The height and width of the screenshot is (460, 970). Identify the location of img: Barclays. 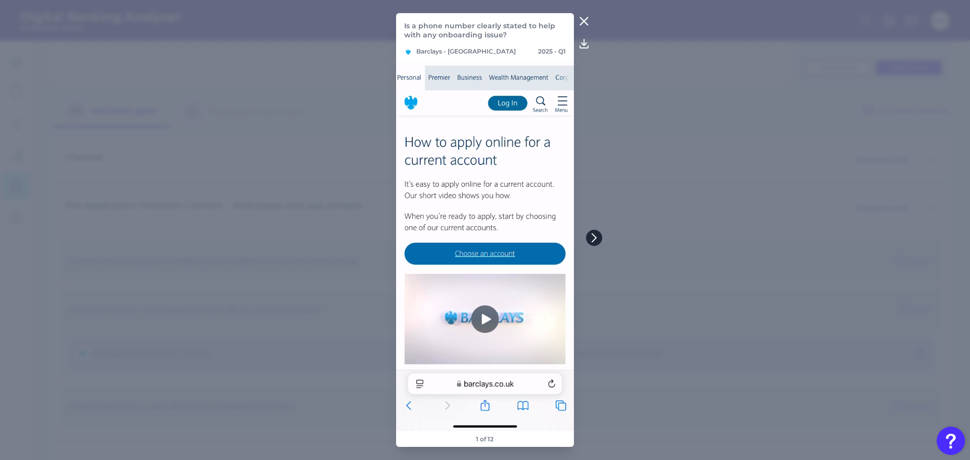
(408, 52).